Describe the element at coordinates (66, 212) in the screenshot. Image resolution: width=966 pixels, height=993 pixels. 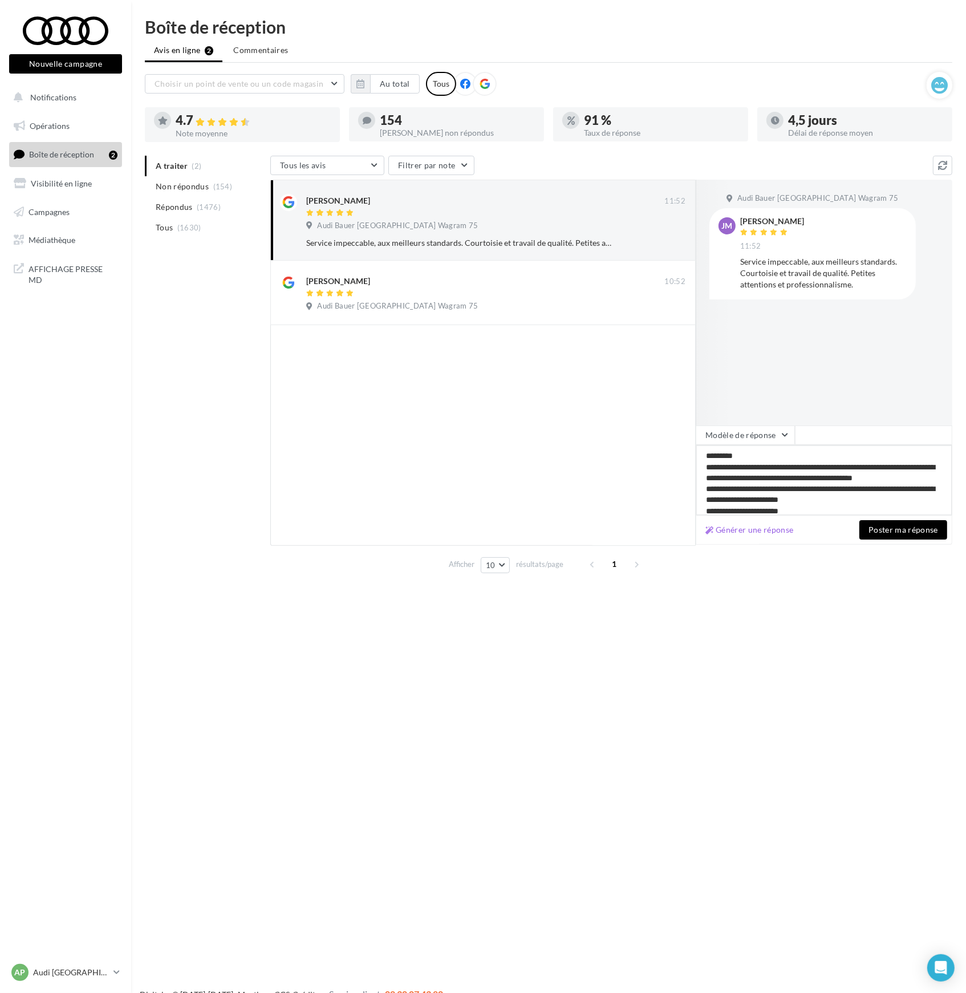
I see `a: Campagnes` at that location.